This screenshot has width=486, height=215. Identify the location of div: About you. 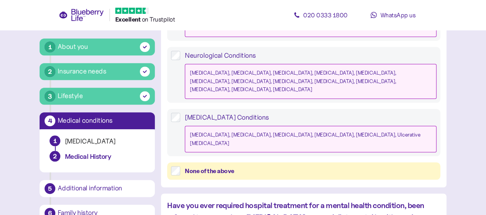
(73, 46).